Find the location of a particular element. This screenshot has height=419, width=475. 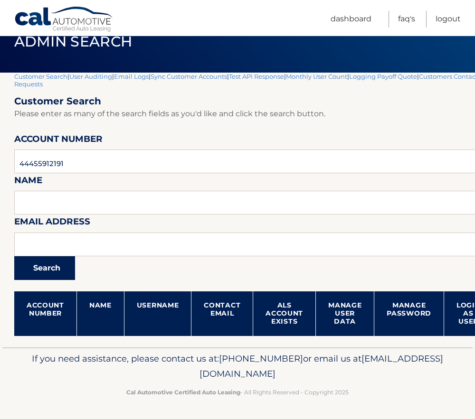

label: Account Number is located at coordinates (58, 141).